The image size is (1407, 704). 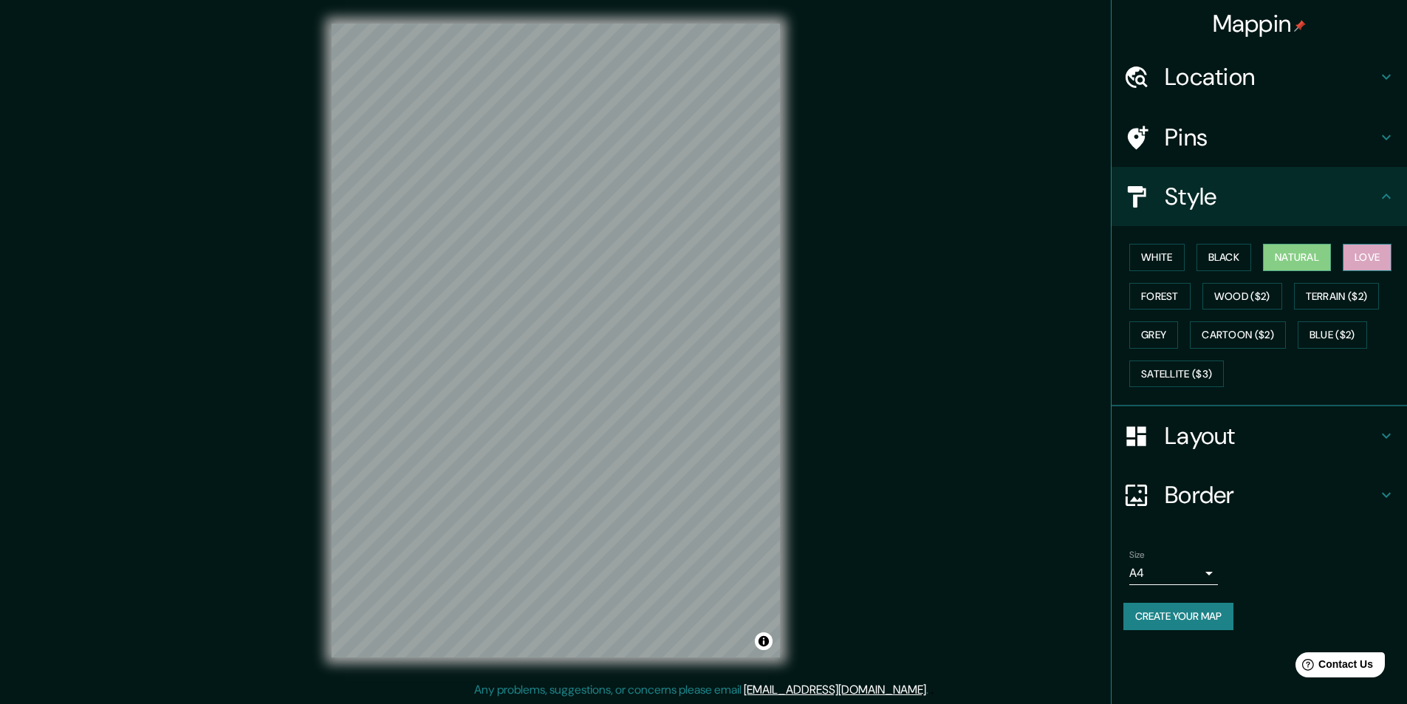 What do you see at coordinates (1157, 257) in the screenshot?
I see `button: White` at bounding box center [1157, 257].